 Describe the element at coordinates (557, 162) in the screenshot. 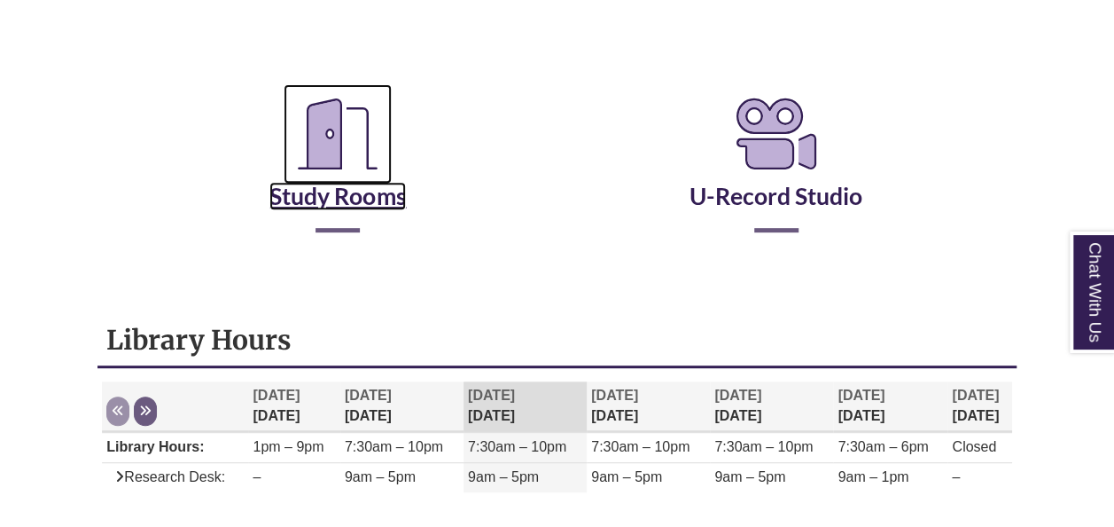

I see `div: Reserve a Room` at that location.